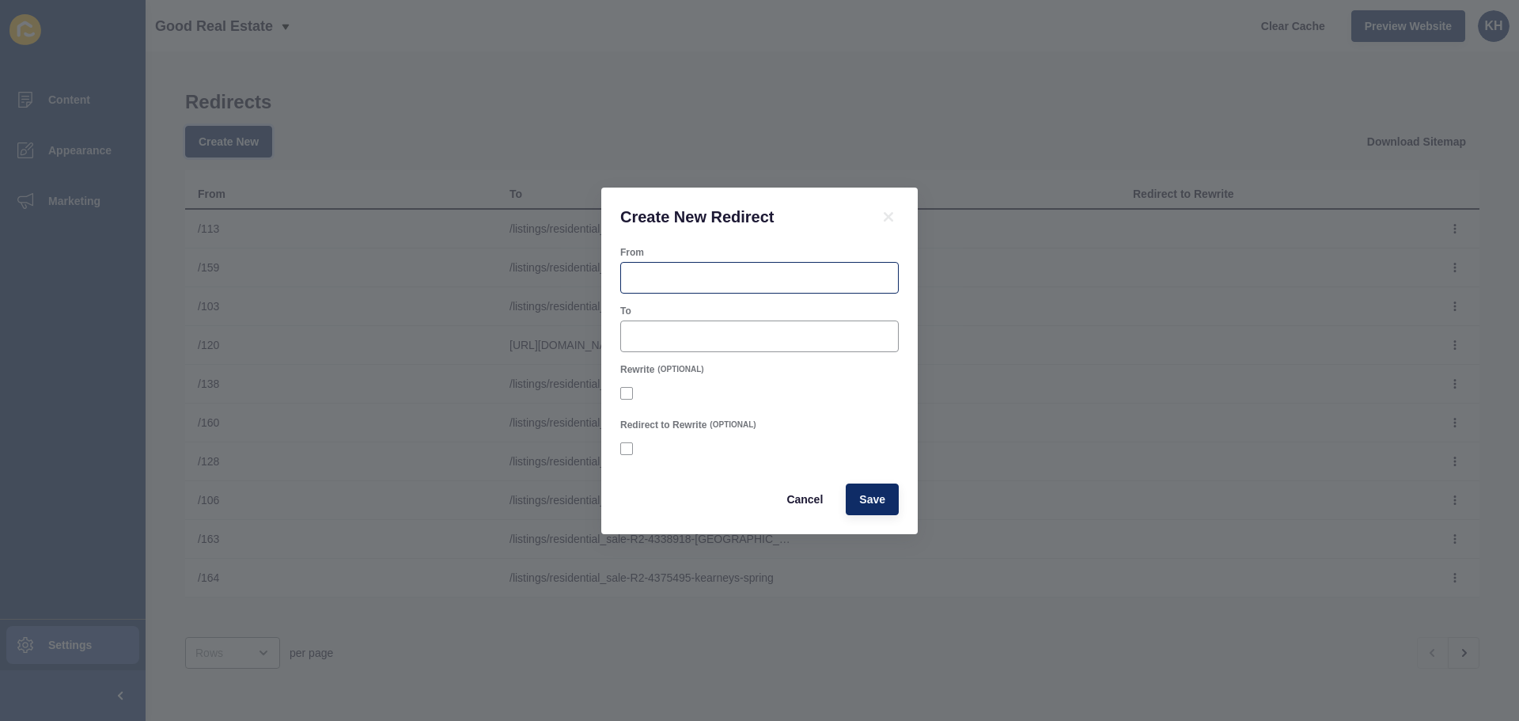  What do you see at coordinates (663, 425) in the screenshot?
I see `label: Redirect to Rewrite` at bounding box center [663, 425].